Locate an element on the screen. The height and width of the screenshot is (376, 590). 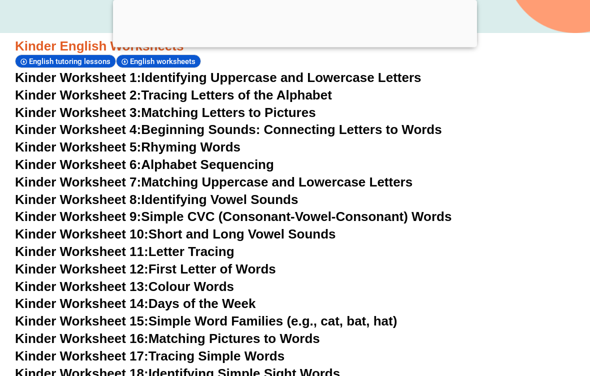
span: English worksheets is located at coordinates (164, 62).